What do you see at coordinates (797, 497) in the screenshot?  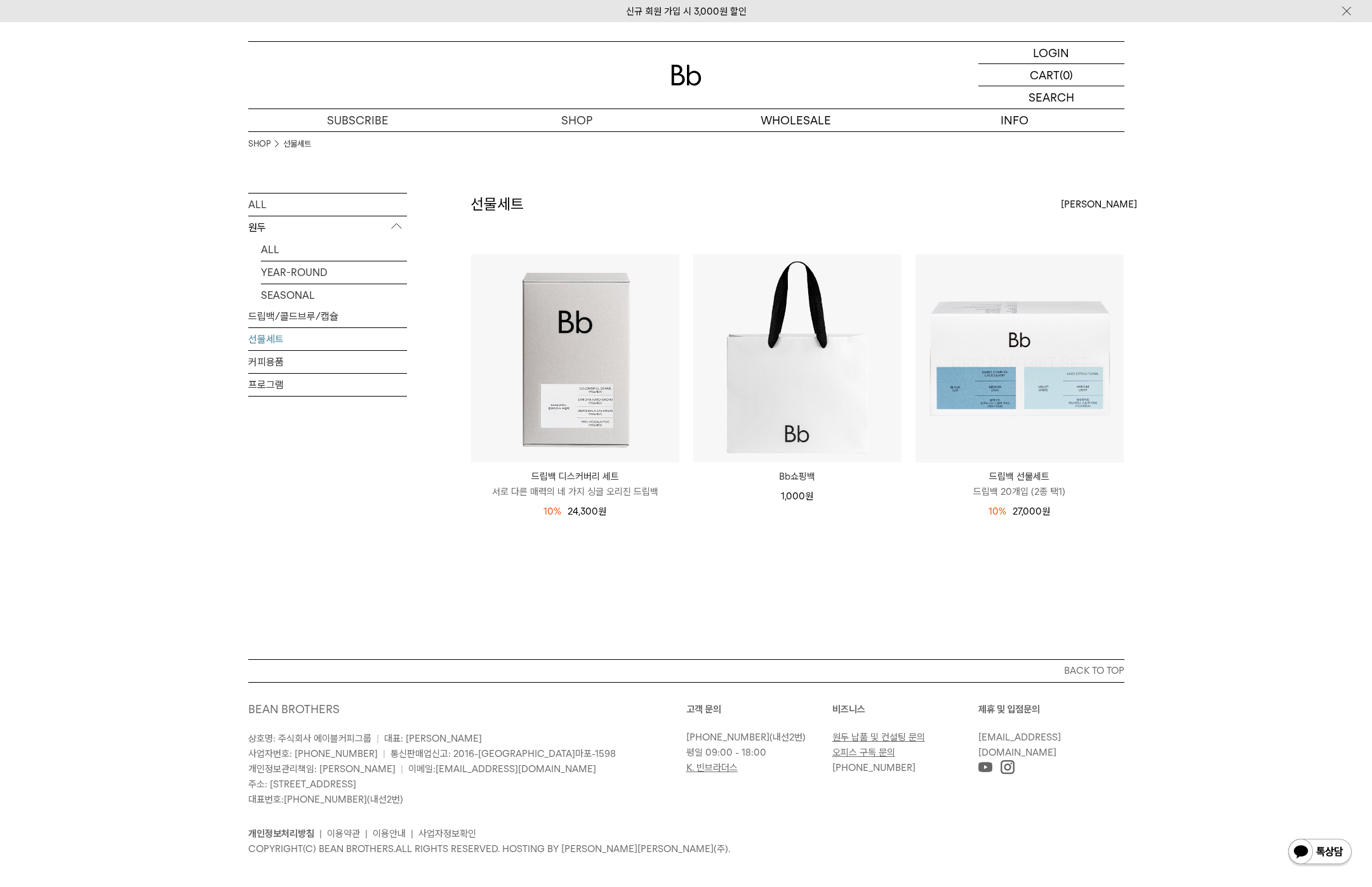 I see `span: 1,000` at bounding box center [797, 497].